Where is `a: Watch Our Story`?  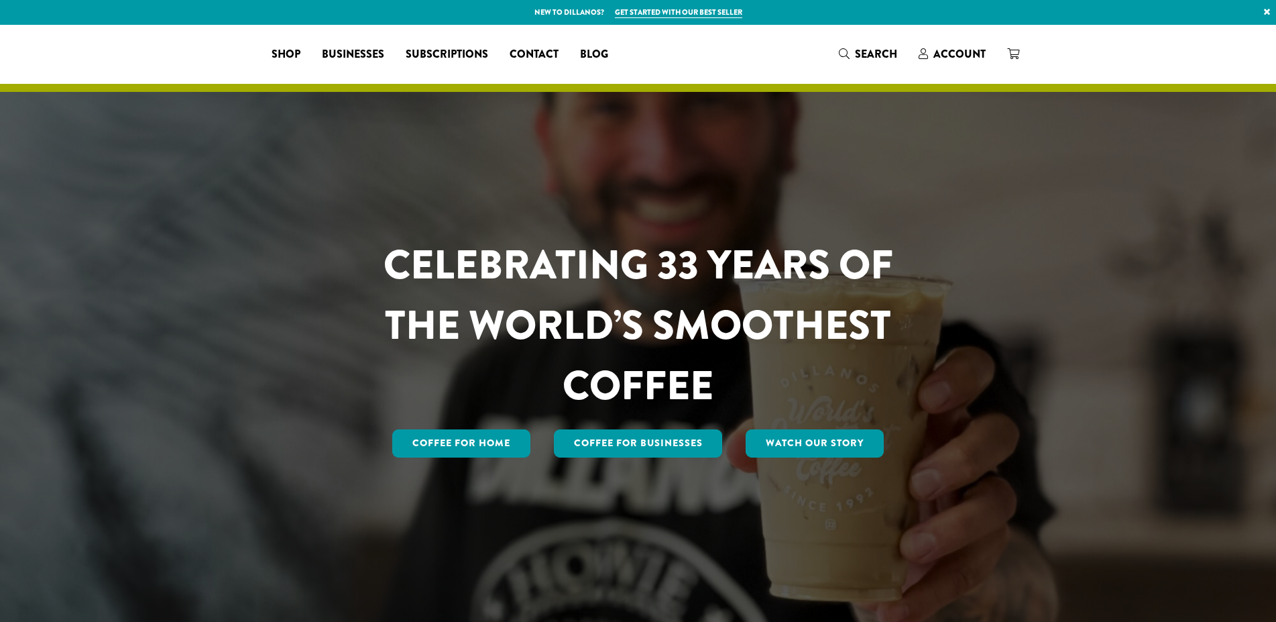
a: Watch Our Story is located at coordinates (815, 443).